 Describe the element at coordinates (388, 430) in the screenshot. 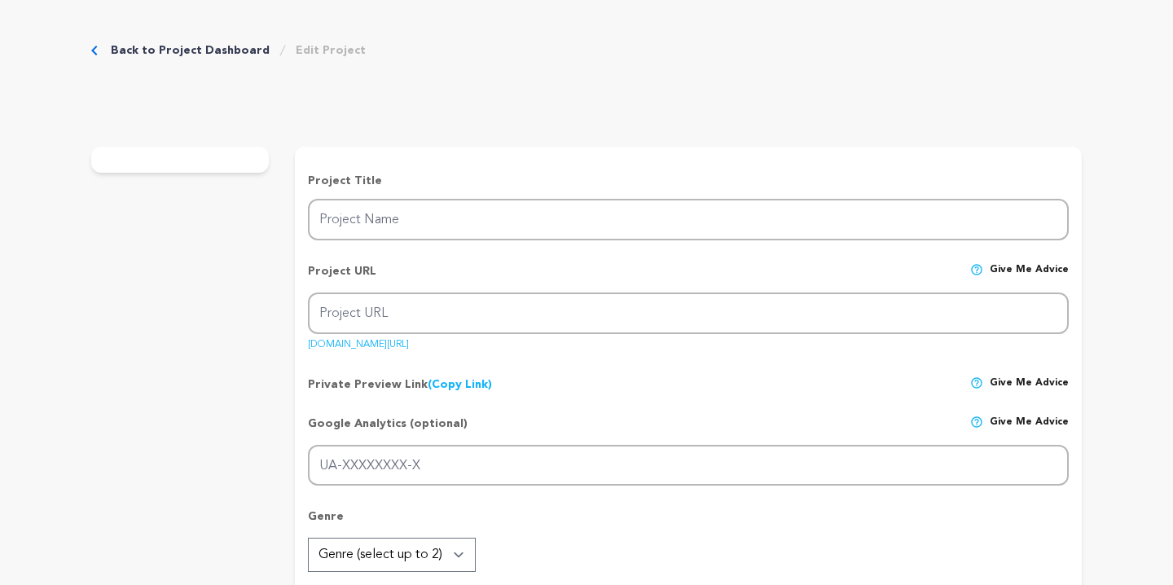

I see `p: Google Analytics (optional)` at that location.